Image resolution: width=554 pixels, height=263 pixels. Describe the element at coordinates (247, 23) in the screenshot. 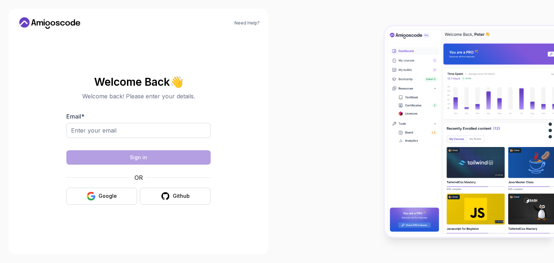

I see `a: Need Help?` at that location.